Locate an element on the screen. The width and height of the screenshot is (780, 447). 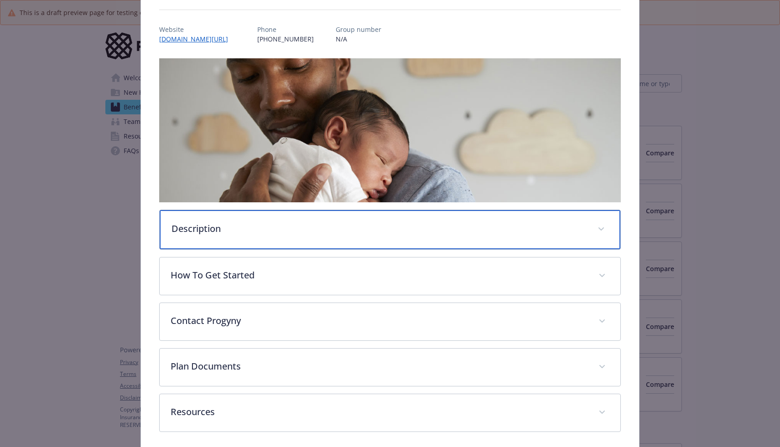
div: How To Get Started is located at coordinates (390, 276).